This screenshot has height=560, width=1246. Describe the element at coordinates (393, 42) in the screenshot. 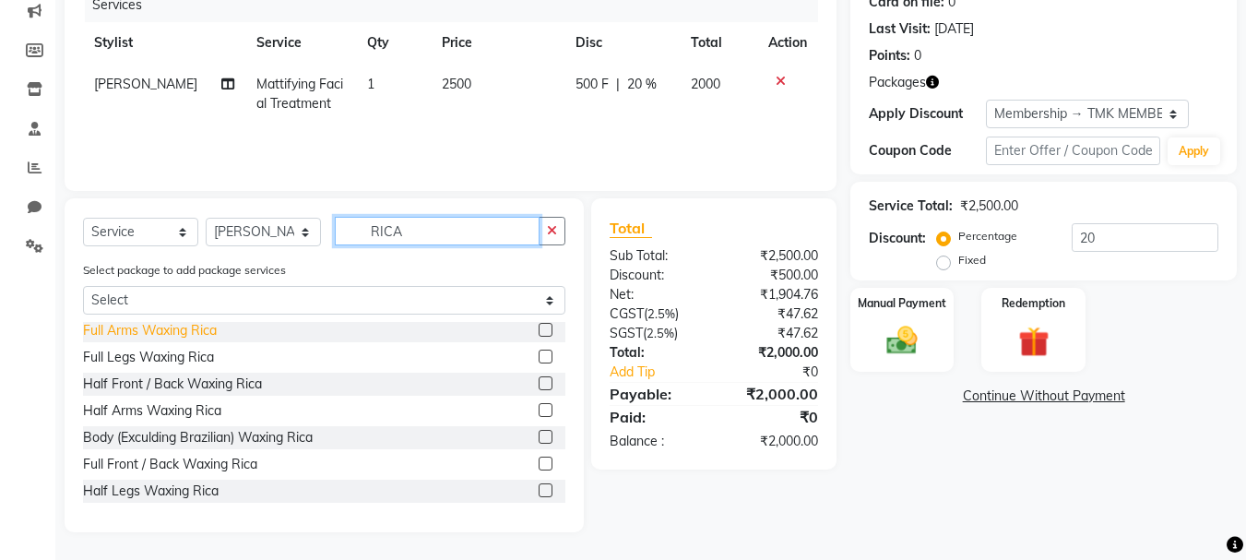

I see `th: Qty` at that location.